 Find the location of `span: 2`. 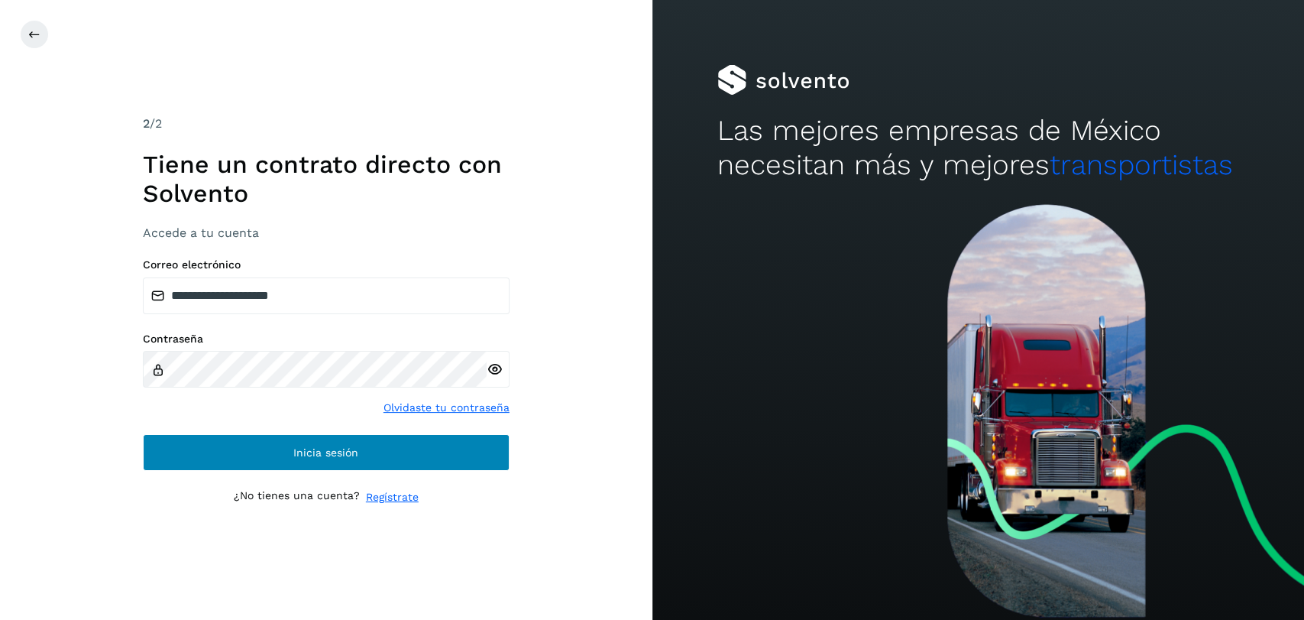

span: 2 is located at coordinates (146, 123).